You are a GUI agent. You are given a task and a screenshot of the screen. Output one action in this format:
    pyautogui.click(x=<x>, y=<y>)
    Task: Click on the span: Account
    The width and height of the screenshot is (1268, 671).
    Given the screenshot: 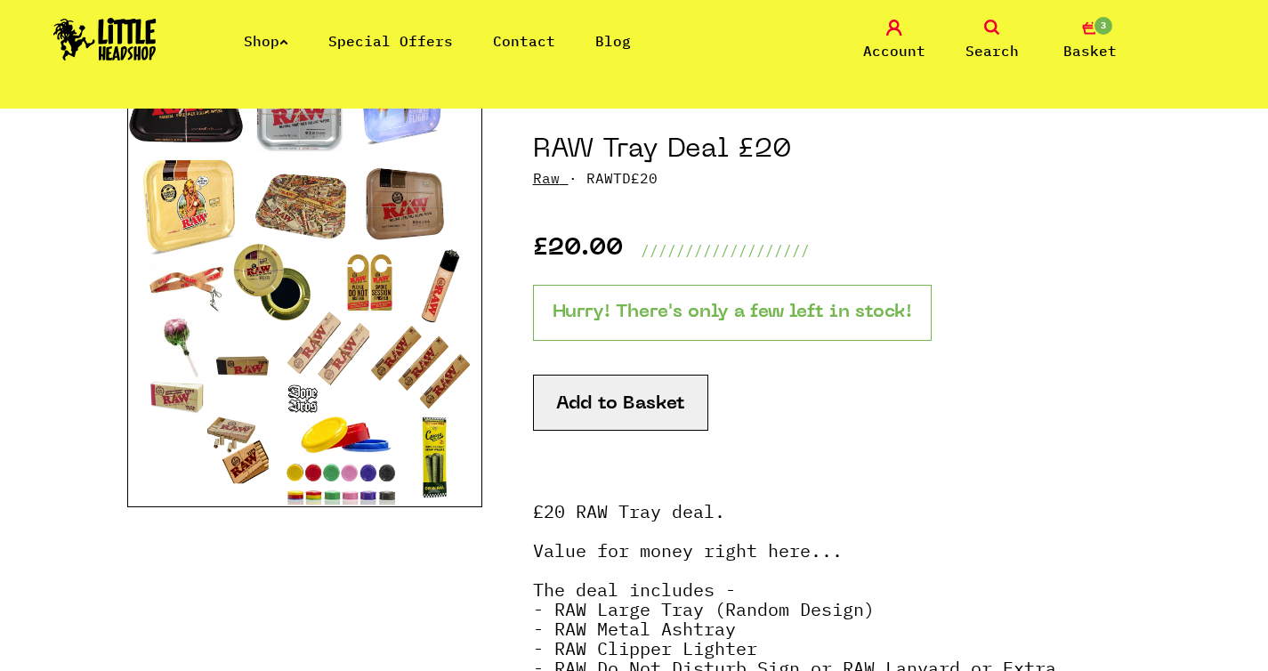 What is the action you would take?
    pyautogui.click(x=894, y=51)
    